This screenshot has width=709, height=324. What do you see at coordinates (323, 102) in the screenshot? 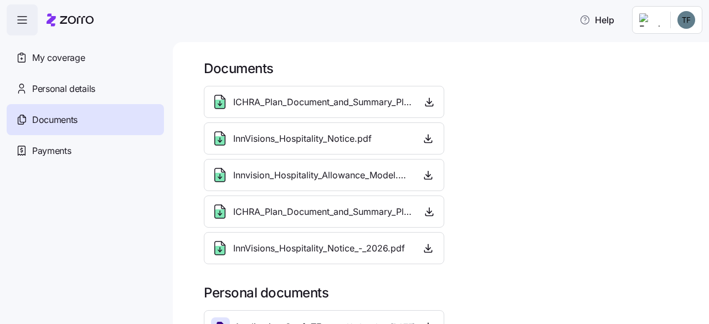
I see `span: ICHRA_Plan_Document_and_Summary_Plan_Description_-_2025.pdf` at bounding box center [323, 102].